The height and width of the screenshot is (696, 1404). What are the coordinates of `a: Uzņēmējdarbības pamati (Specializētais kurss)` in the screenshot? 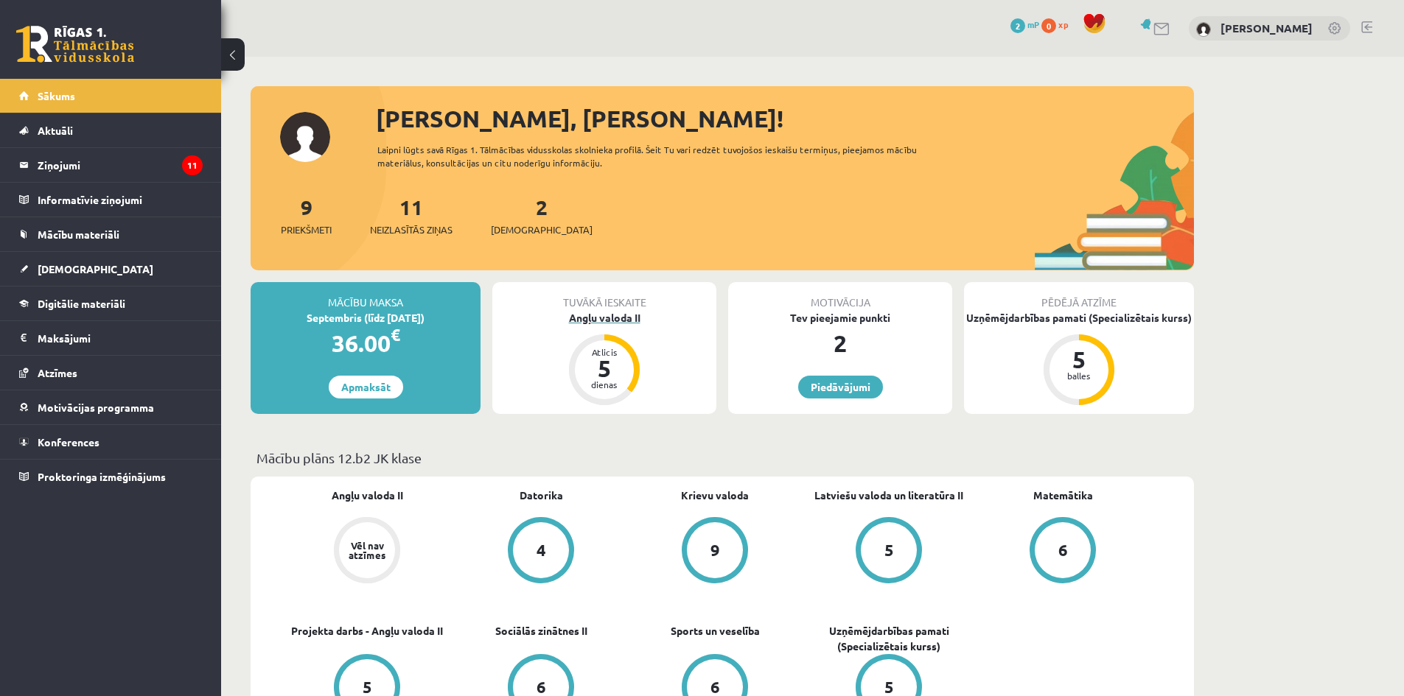 It's located at (889, 639).